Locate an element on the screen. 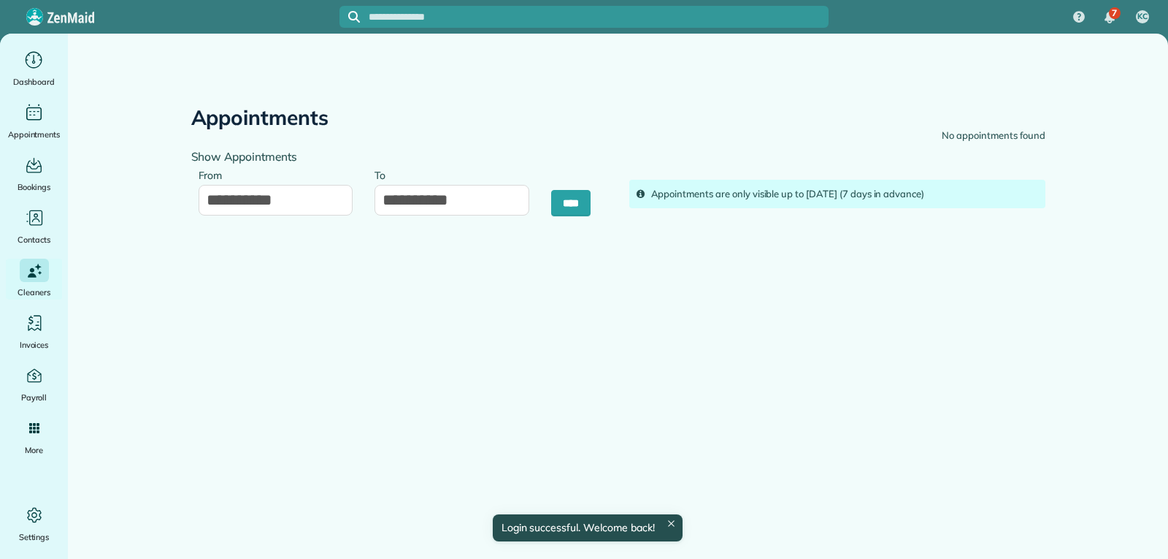 The height and width of the screenshot is (559, 1168). span: Bookings is located at coordinates (34, 187).